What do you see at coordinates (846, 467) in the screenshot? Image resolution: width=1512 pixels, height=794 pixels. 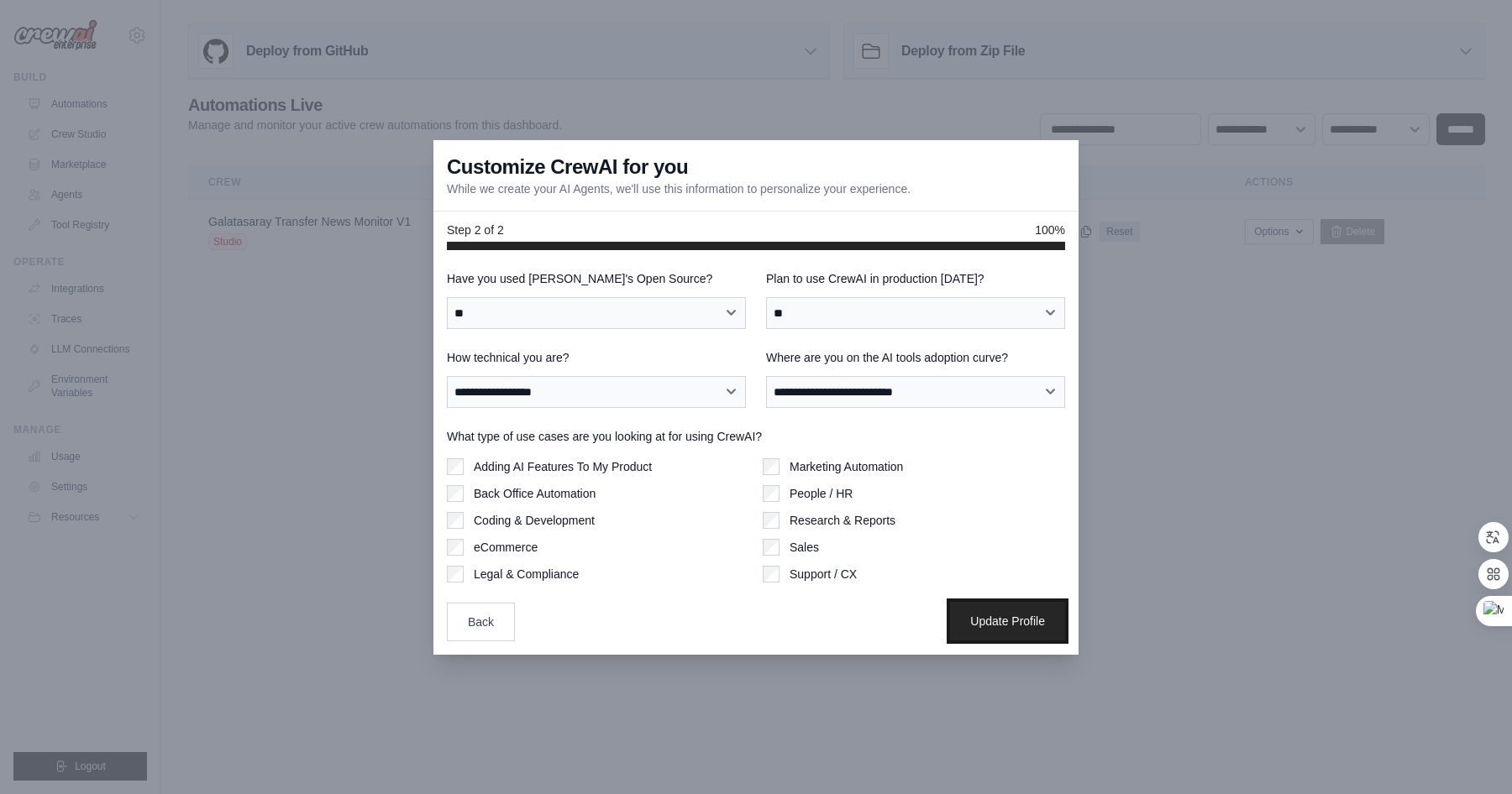 I see `label: Marketing Automation` at bounding box center [846, 467].